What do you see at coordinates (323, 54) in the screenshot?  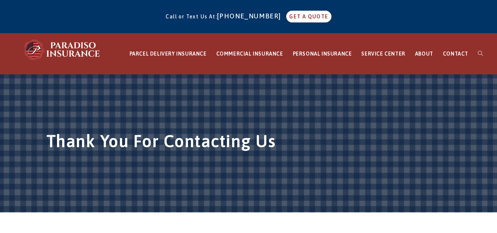 I see `a: PERSONAL INSURANCE` at bounding box center [323, 54].